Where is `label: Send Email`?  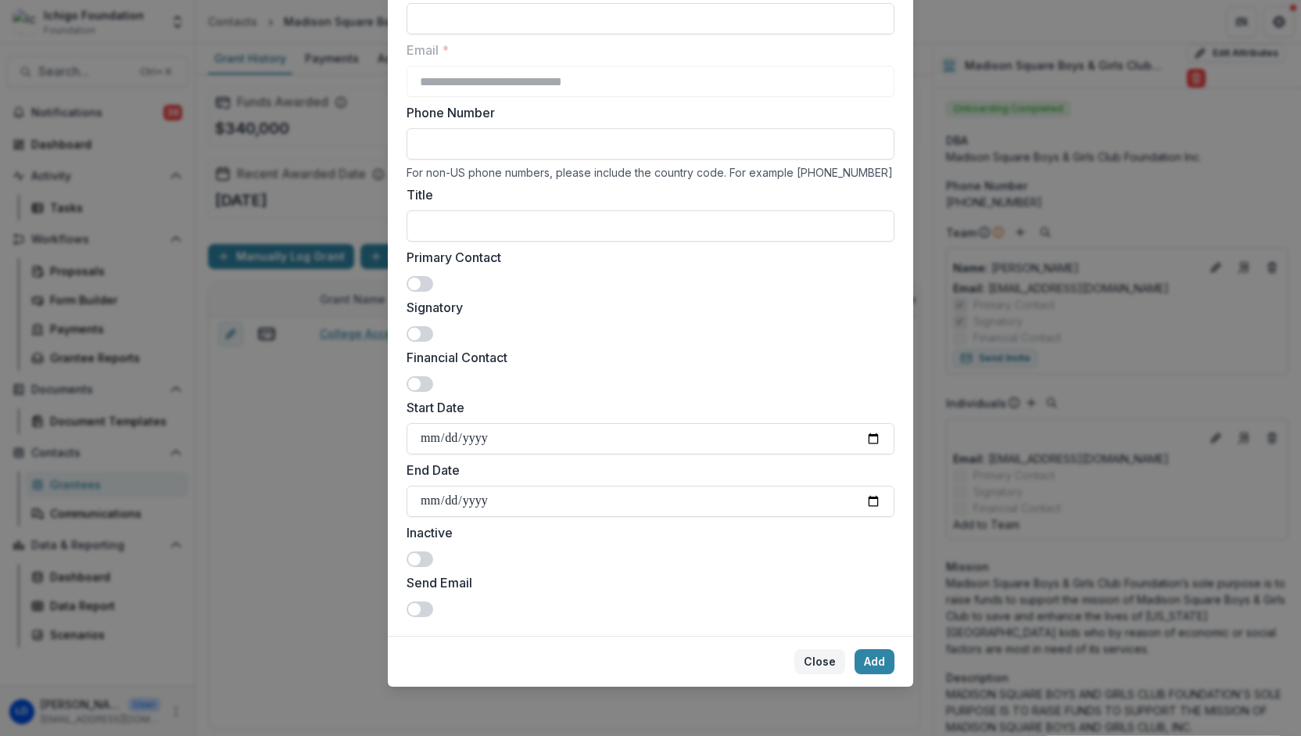
label: Send Email is located at coordinates (646, 583).